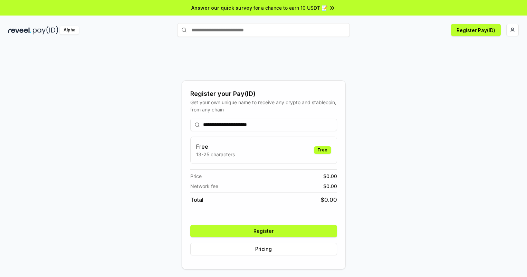 Image resolution: width=527 pixels, height=277 pixels. I want to click on img: reveel_dark, so click(20, 30).